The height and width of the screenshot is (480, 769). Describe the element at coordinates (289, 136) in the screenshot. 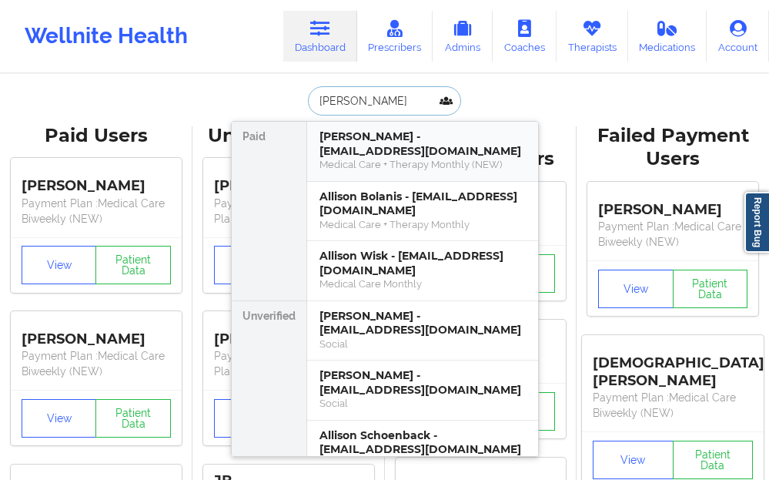

I see `div: Unverified Users` at that location.